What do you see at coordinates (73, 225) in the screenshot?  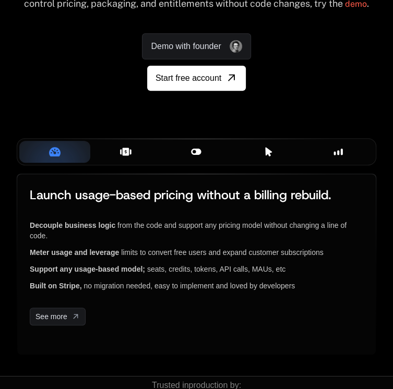 I see `span: Decouple business logic` at bounding box center [73, 225].